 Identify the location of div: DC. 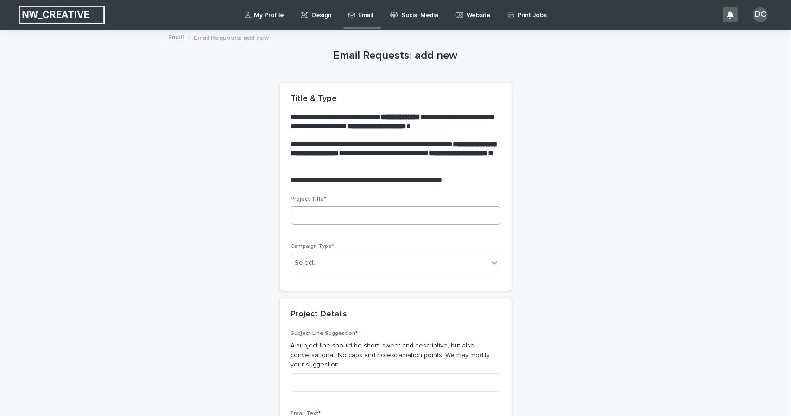
(760, 15).